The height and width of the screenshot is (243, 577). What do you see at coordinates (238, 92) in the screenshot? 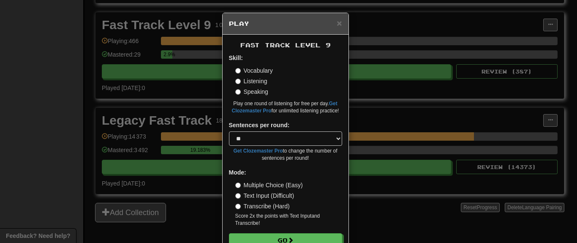
I see `input: Speaking` at bounding box center [238, 92].